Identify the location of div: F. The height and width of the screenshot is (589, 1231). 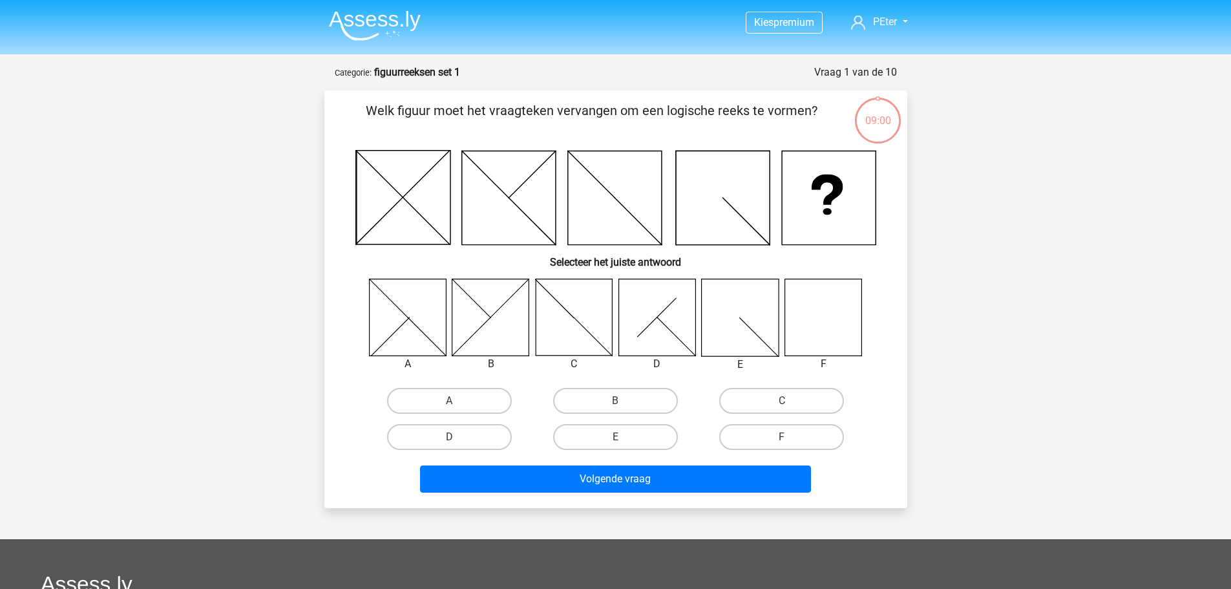
(824, 364).